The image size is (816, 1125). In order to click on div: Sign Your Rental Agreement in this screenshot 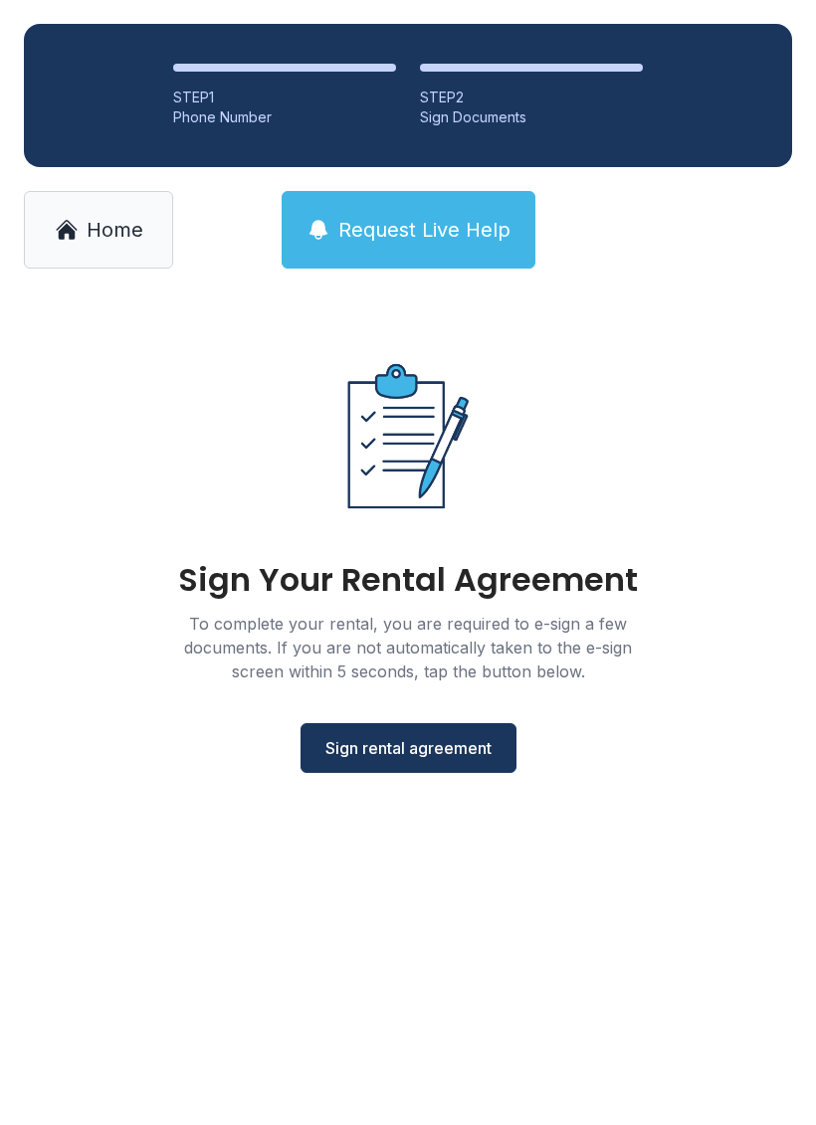, I will do `click(408, 580)`.